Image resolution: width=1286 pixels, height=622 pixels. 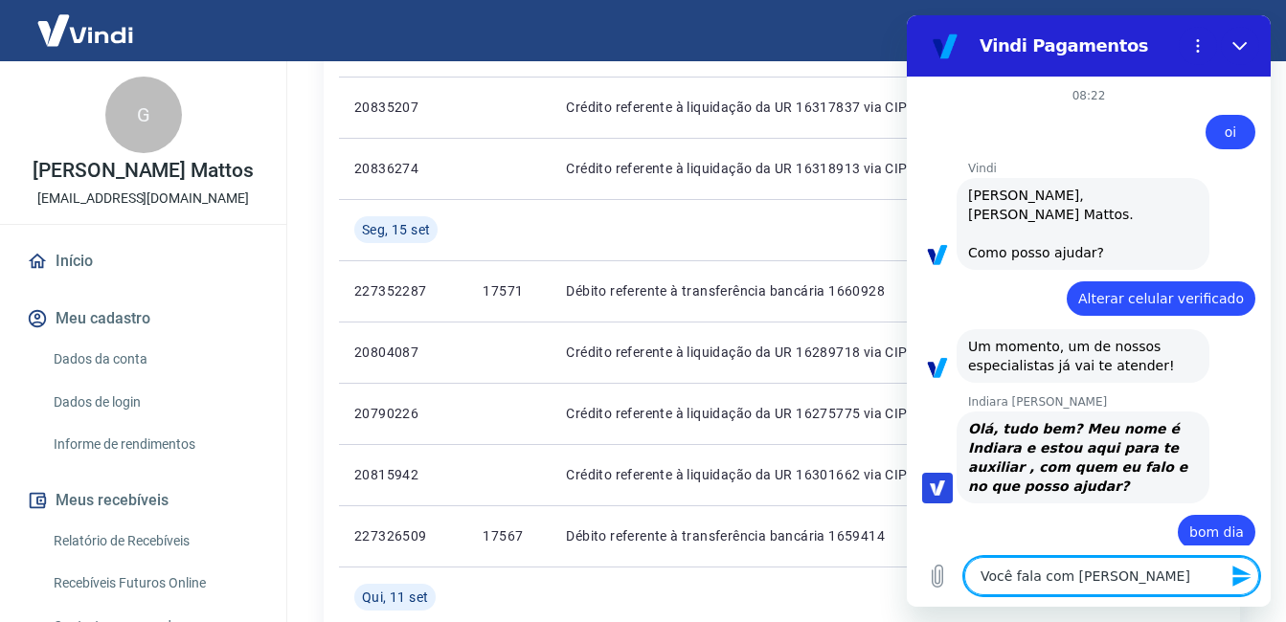 What do you see at coordinates (144, 115) in the screenshot?
I see `div: G` at bounding box center [144, 115].